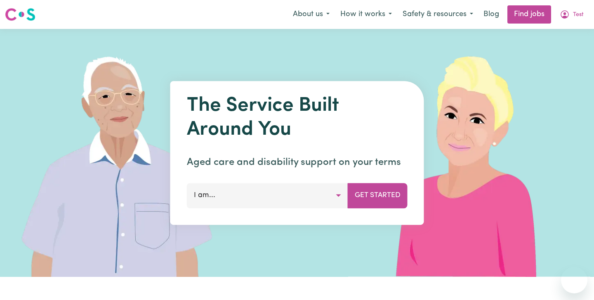 Image resolution: width=594 pixels, height=300 pixels. What do you see at coordinates (572, 14) in the screenshot?
I see `button: My Account` at bounding box center [572, 14].